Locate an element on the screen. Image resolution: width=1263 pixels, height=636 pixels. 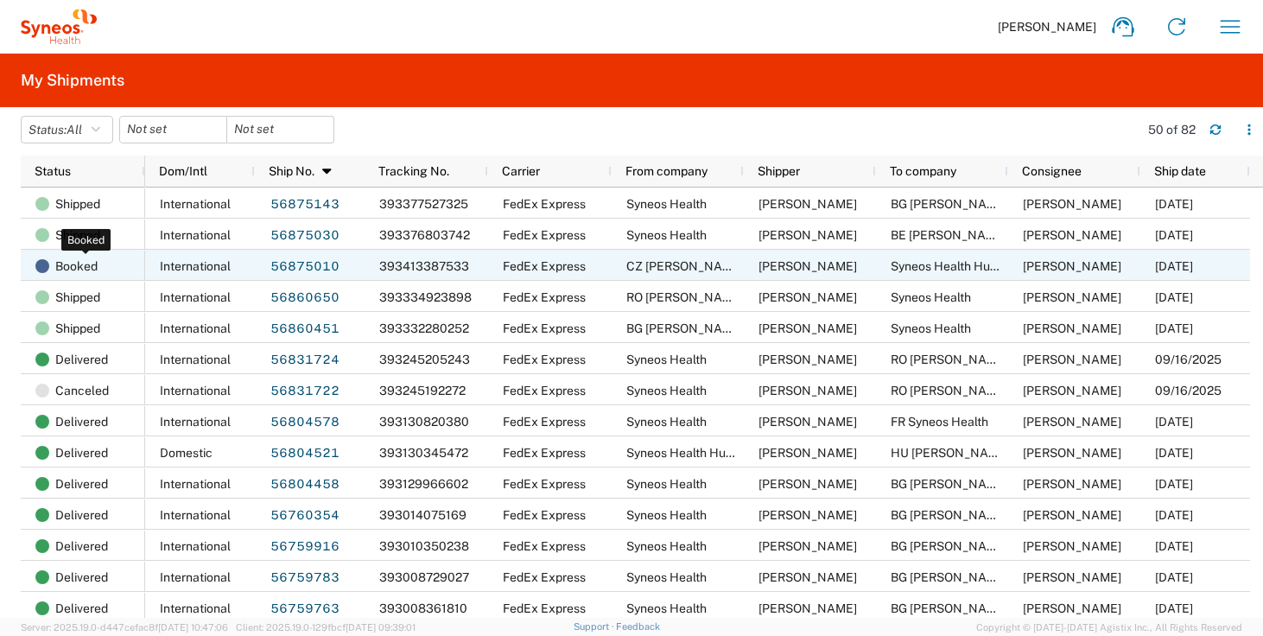
span: 393413387533 is located at coordinates (424, 266).